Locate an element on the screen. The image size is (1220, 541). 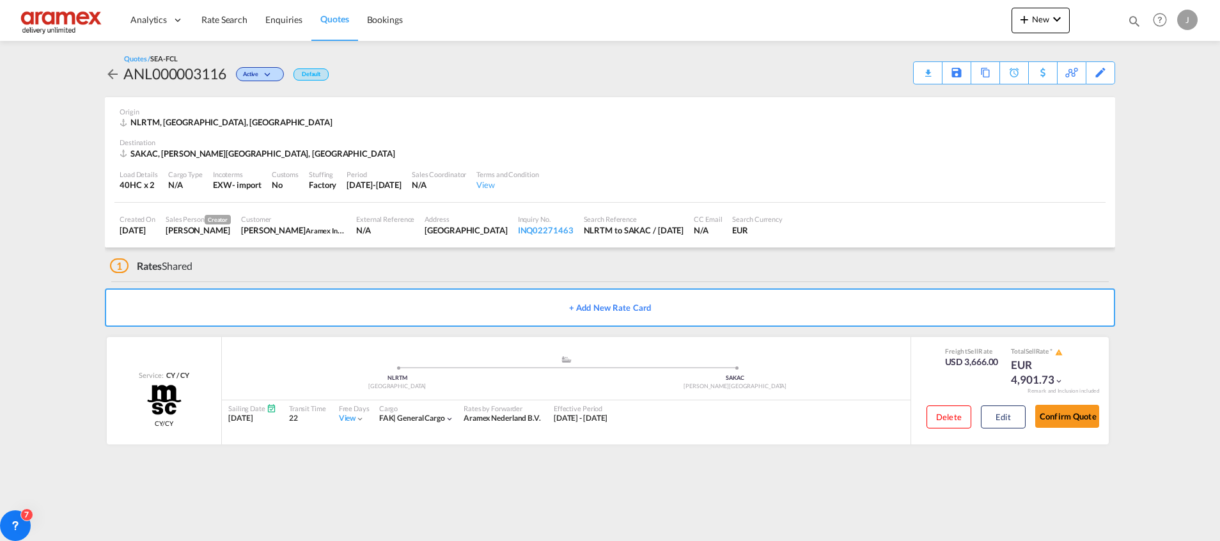
div: Quote PDF is not available at this time is located at coordinates (928, 68).